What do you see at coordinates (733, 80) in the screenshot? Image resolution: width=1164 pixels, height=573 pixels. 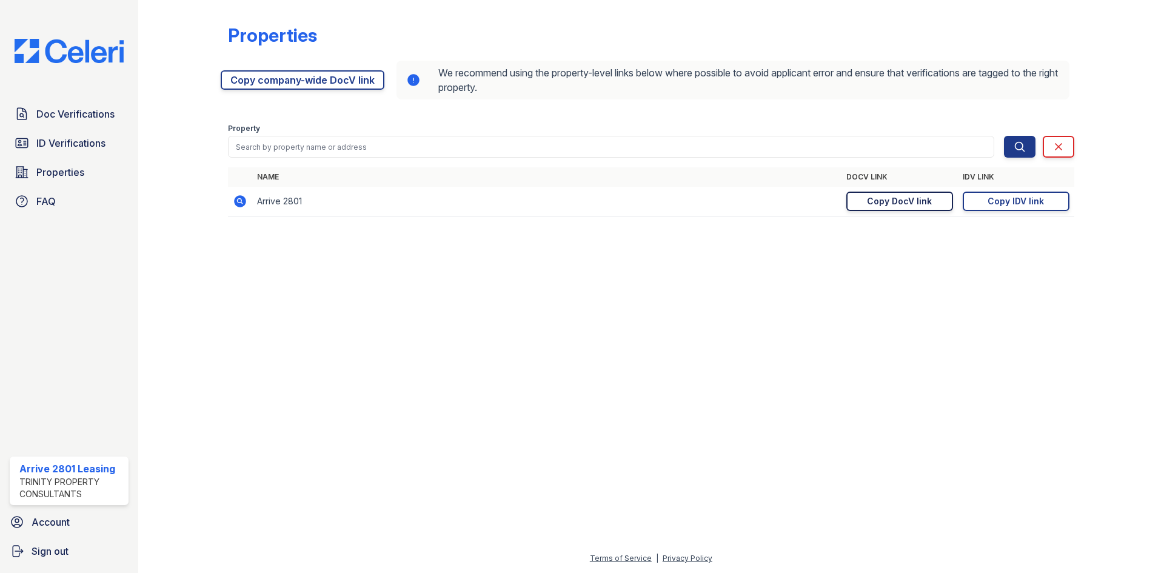 I see `div: We recommend using the property-level links below where possible to avoid applicant error and ens...` at bounding box center [733, 80].